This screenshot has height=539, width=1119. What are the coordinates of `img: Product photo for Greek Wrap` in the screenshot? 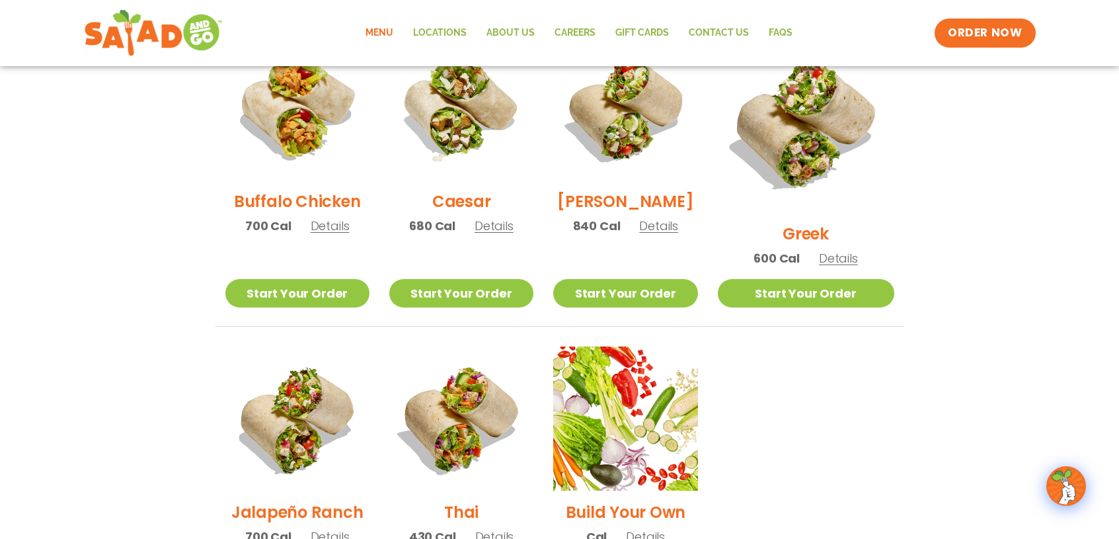 It's located at (806, 124).